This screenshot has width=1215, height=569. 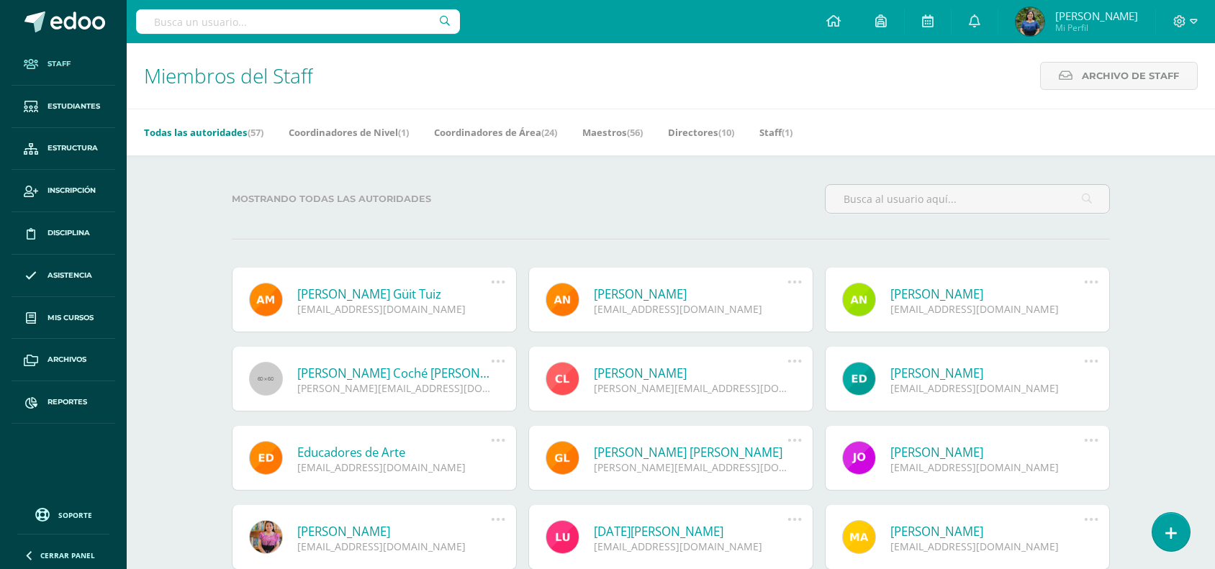 What do you see at coordinates (204, 132) in the screenshot?
I see `a: Todas las autoridades(57)` at bounding box center [204, 132].